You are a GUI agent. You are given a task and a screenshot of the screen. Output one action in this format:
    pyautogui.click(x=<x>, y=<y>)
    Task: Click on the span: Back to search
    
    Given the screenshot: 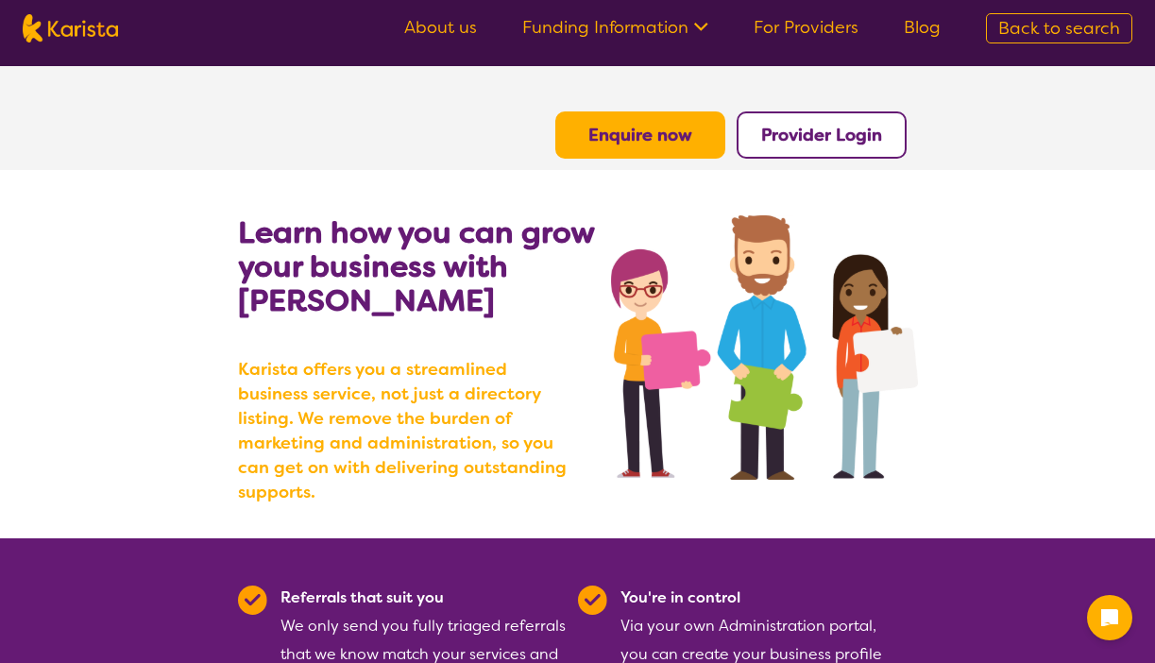 What is the action you would take?
    pyautogui.click(x=1059, y=28)
    